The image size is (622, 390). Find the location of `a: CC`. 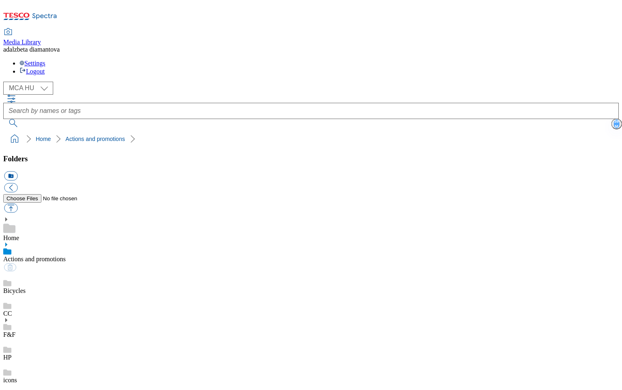

a: CC is located at coordinates (7, 313).